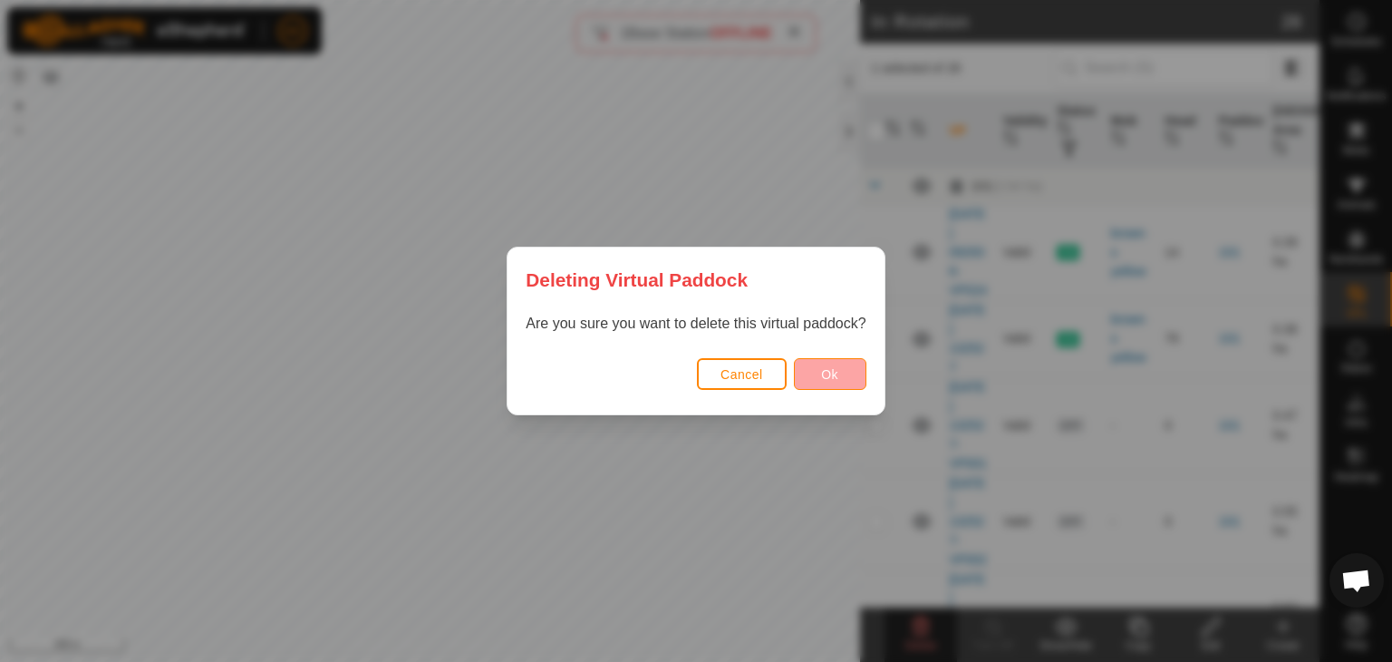 The width and height of the screenshot is (1392, 662). Describe the element at coordinates (741, 374) in the screenshot. I see `span: Cancel` at that location.